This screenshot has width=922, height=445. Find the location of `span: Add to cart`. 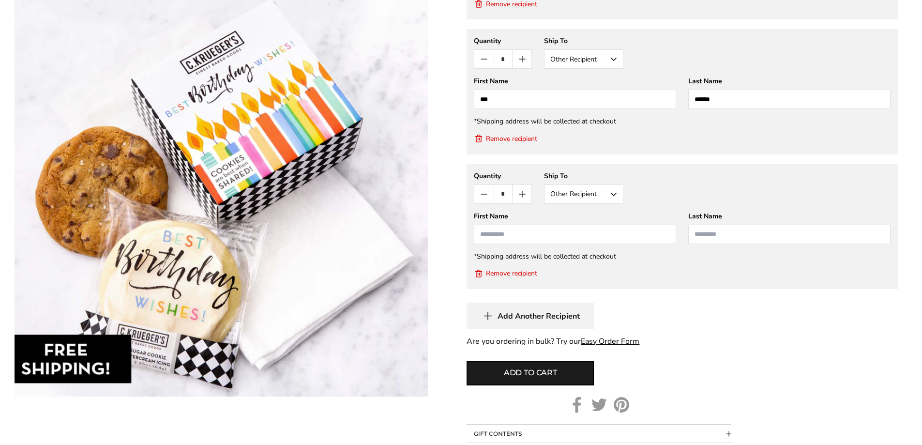

span: Add to cart is located at coordinates (530, 373).